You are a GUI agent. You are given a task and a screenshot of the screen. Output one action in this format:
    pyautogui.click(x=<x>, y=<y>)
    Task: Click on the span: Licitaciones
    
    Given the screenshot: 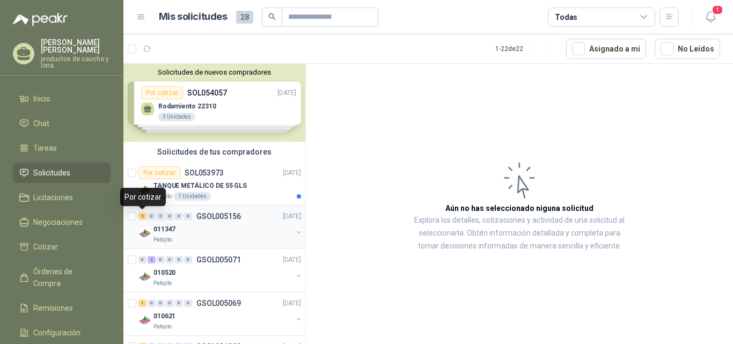 What is the action you would take?
    pyautogui.click(x=53, y=198)
    